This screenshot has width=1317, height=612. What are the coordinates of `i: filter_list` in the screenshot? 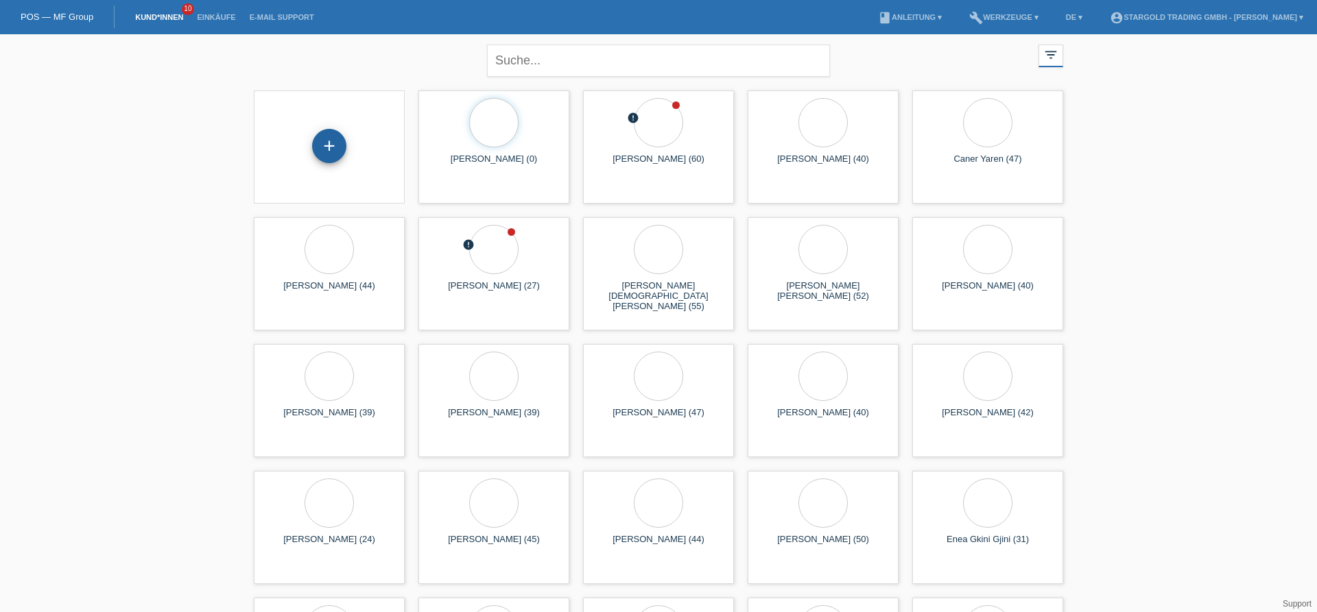 It's located at (1051, 55).